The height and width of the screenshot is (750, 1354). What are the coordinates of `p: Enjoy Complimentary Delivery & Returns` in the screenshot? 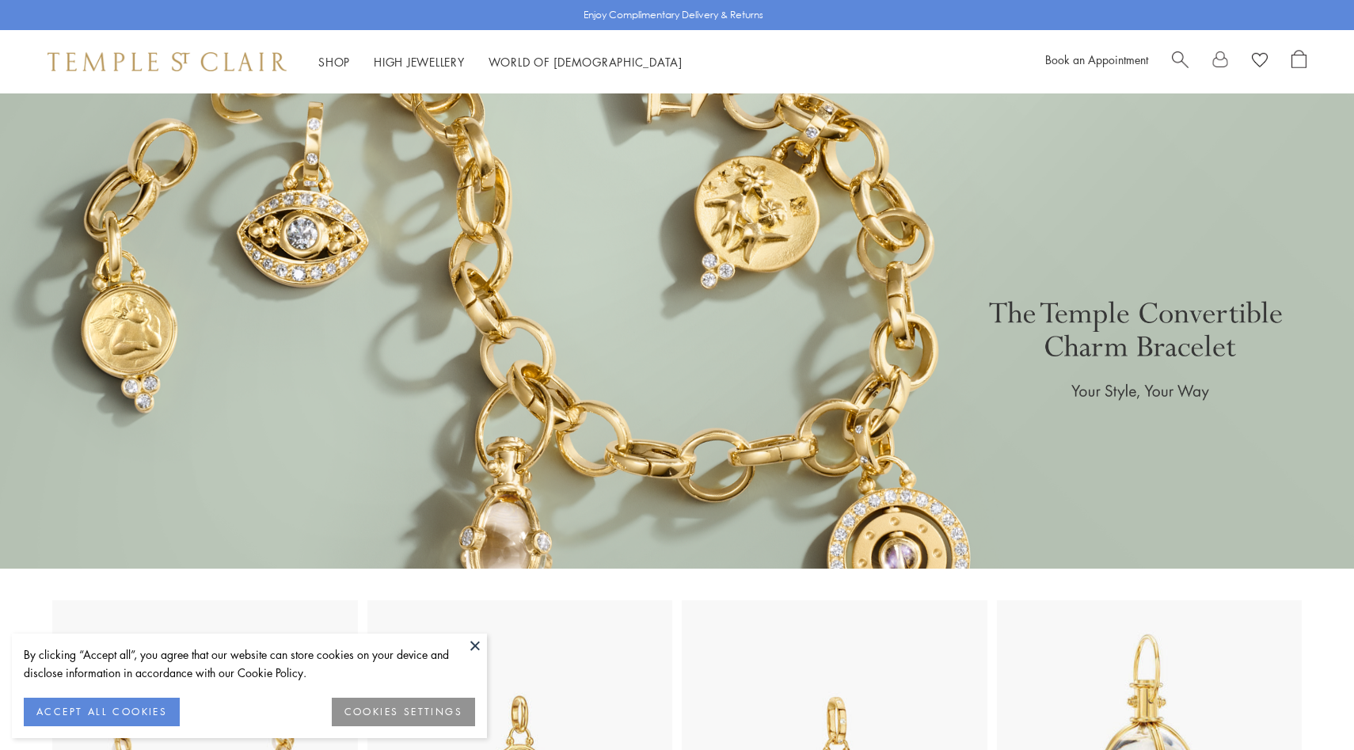 It's located at (673, 15).